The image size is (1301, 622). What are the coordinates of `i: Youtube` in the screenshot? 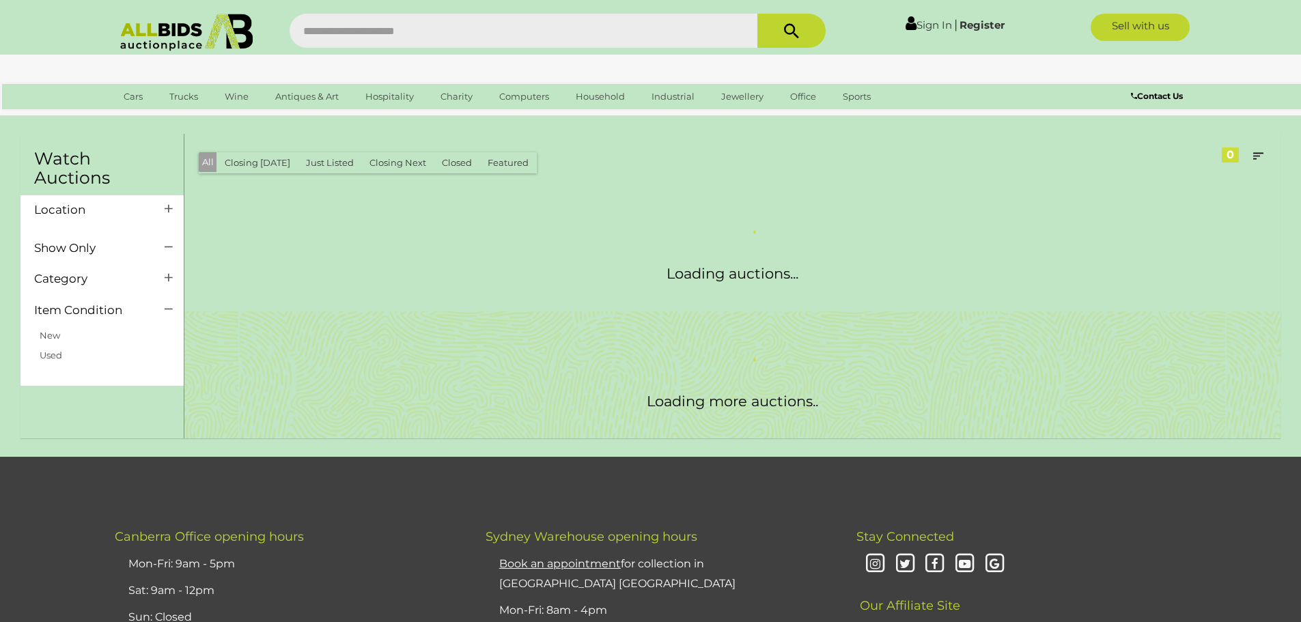 It's located at (964, 564).